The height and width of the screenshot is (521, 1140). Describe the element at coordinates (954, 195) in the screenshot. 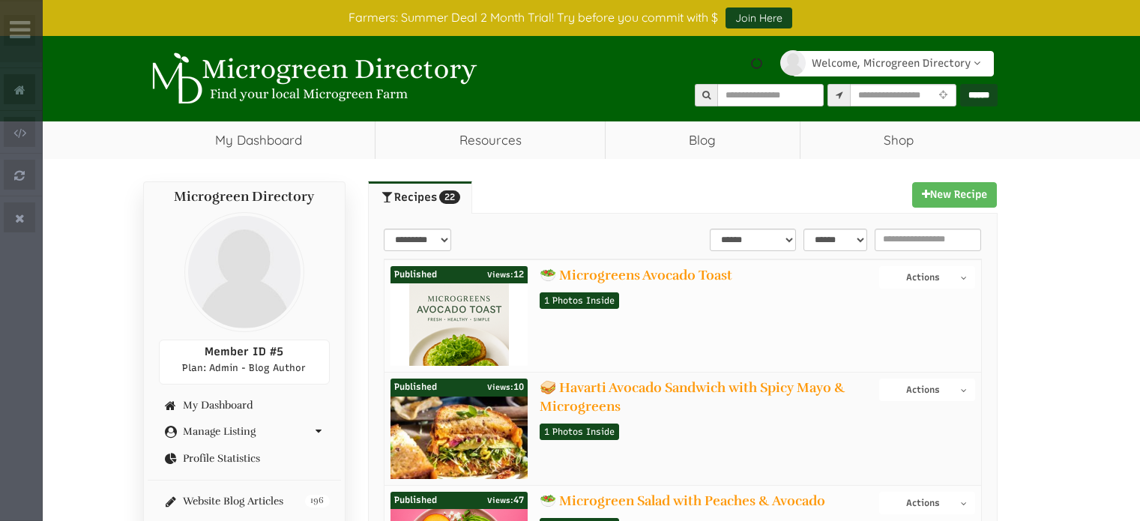

I see `a: New Recipe` at that location.